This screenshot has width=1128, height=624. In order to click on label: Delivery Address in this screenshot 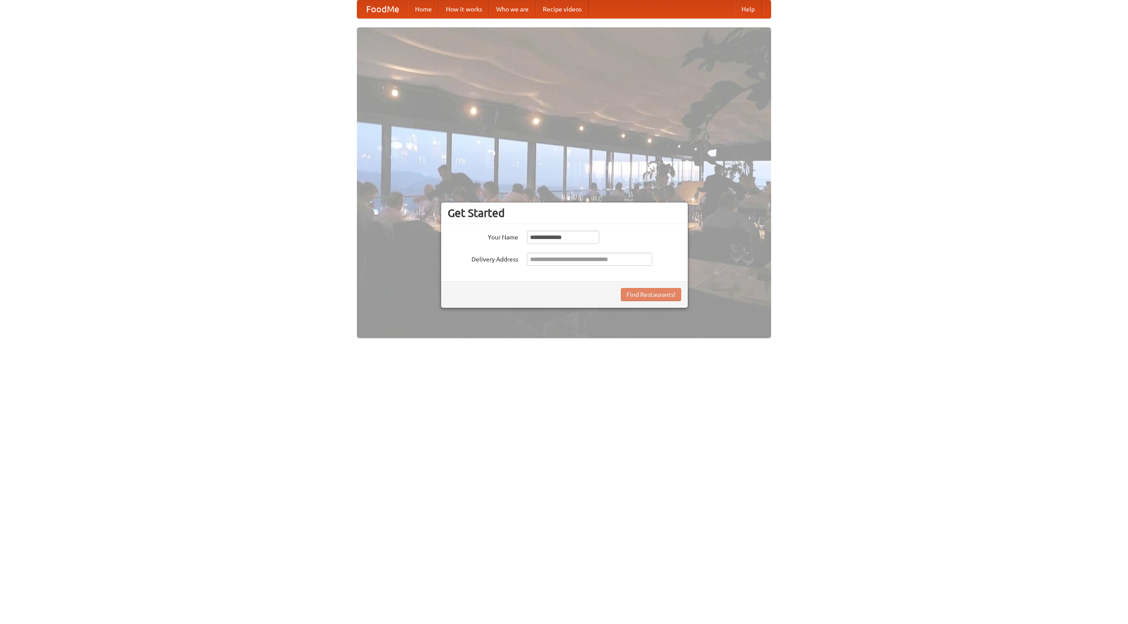, I will do `click(483, 258)`.